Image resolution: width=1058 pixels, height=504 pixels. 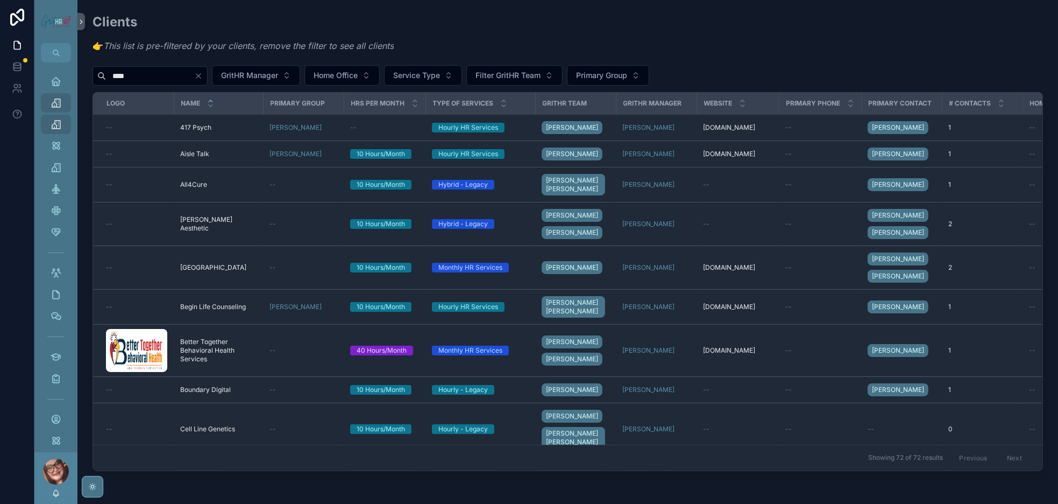 I want to click on h2: Clients, so click(x=243, y=22).